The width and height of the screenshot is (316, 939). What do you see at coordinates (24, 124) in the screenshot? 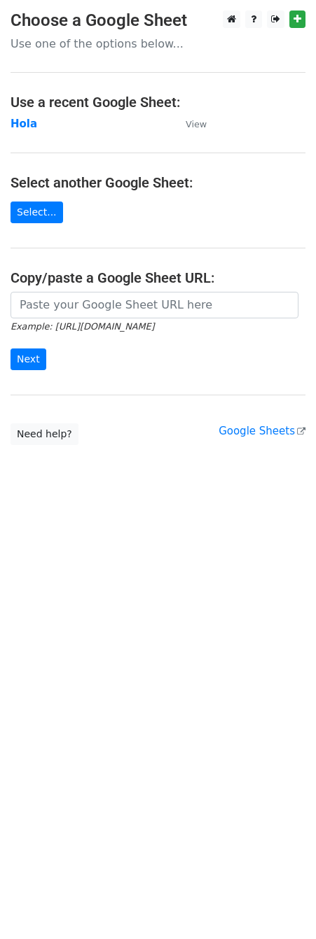
I see `a: Hola` at bounding box center [24, 124].